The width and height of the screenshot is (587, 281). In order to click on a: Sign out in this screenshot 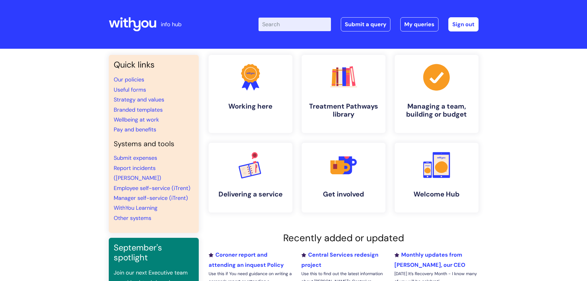, I will do `click(463, 24)`.